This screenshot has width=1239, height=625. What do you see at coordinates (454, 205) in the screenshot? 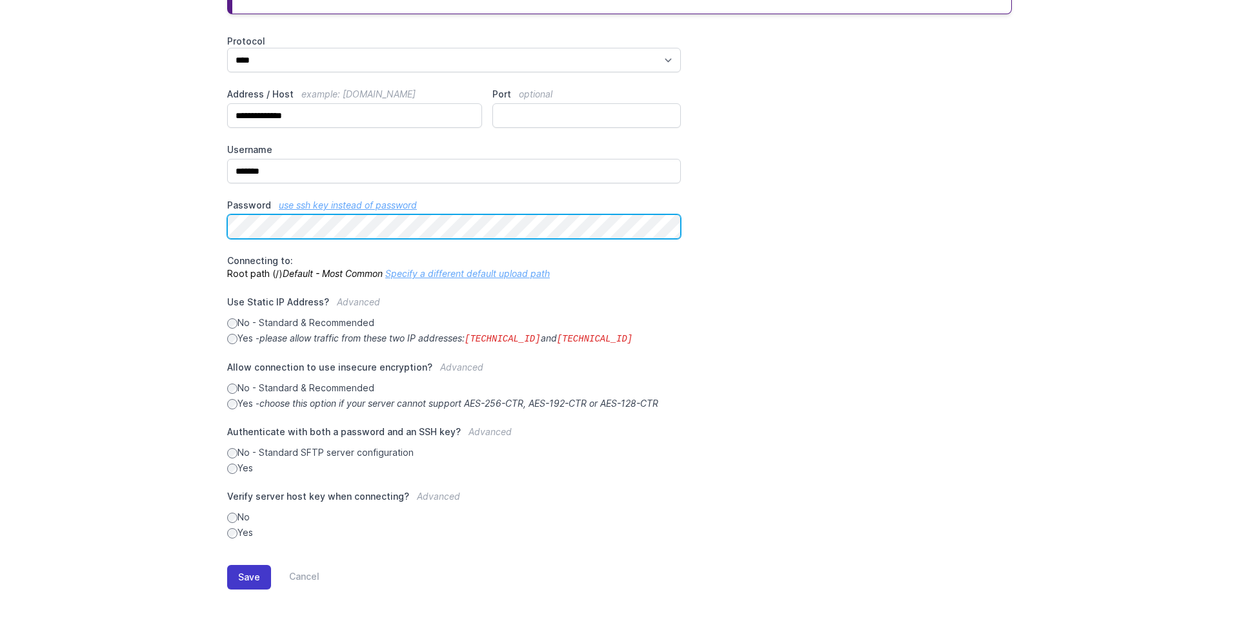
I see `label: Password` at bounding box center [454, 205].